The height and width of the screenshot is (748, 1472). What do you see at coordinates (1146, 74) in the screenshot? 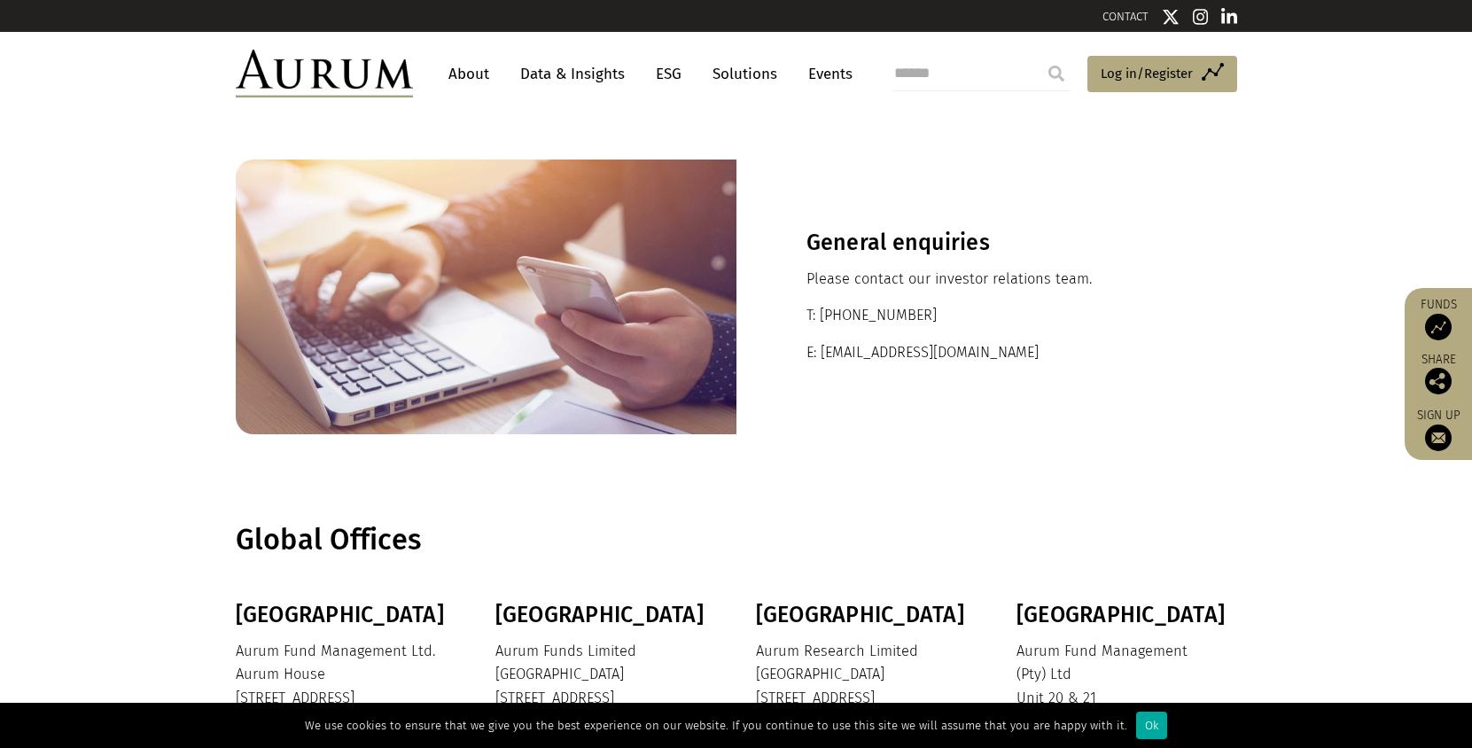
I see `span: Log in/Register` at bounding box center [1146, 74].